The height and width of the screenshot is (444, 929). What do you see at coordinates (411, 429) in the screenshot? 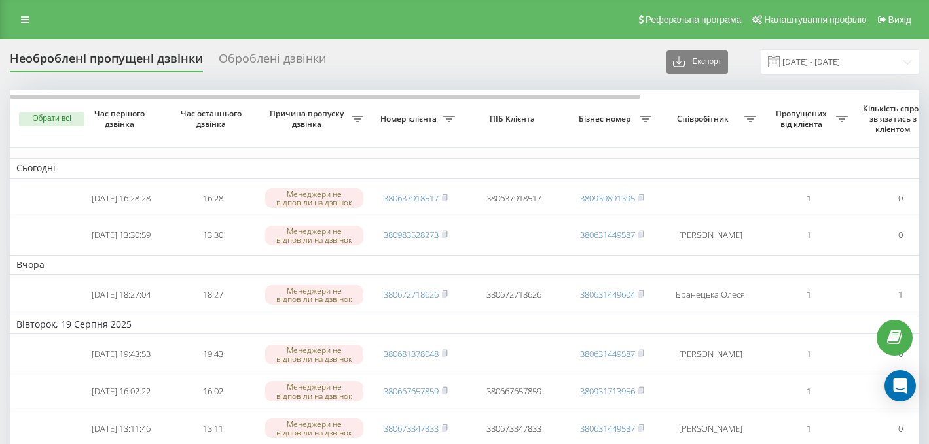
I see `a: 380673347833` at bounding box center [411, 429].